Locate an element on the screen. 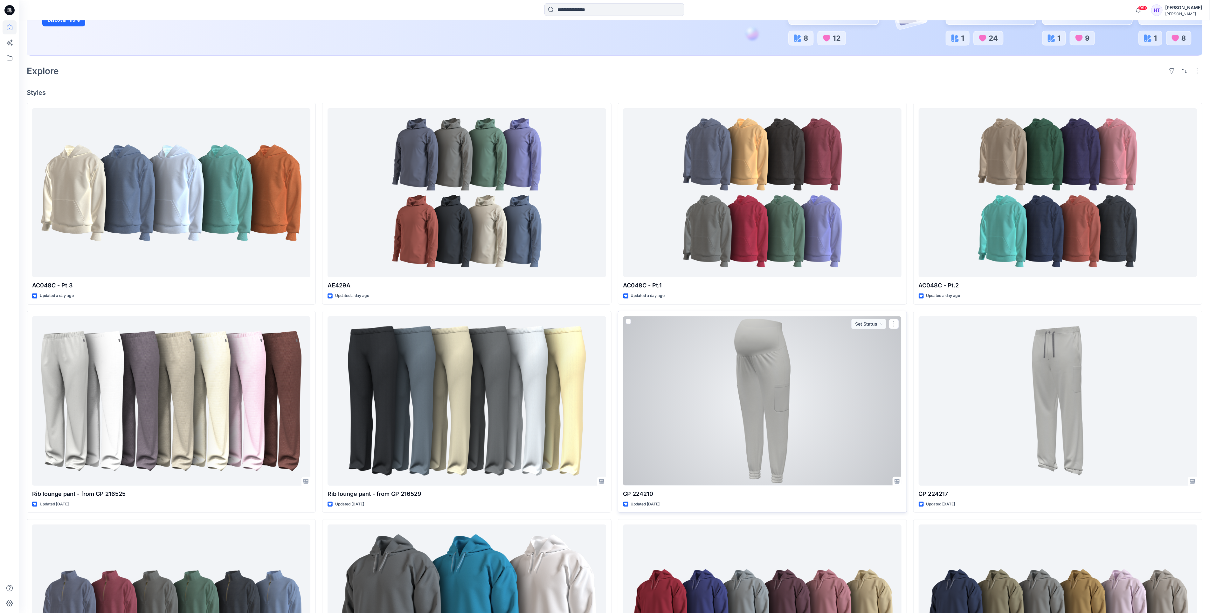  p: AE429A is located at coordinates (467, 285).